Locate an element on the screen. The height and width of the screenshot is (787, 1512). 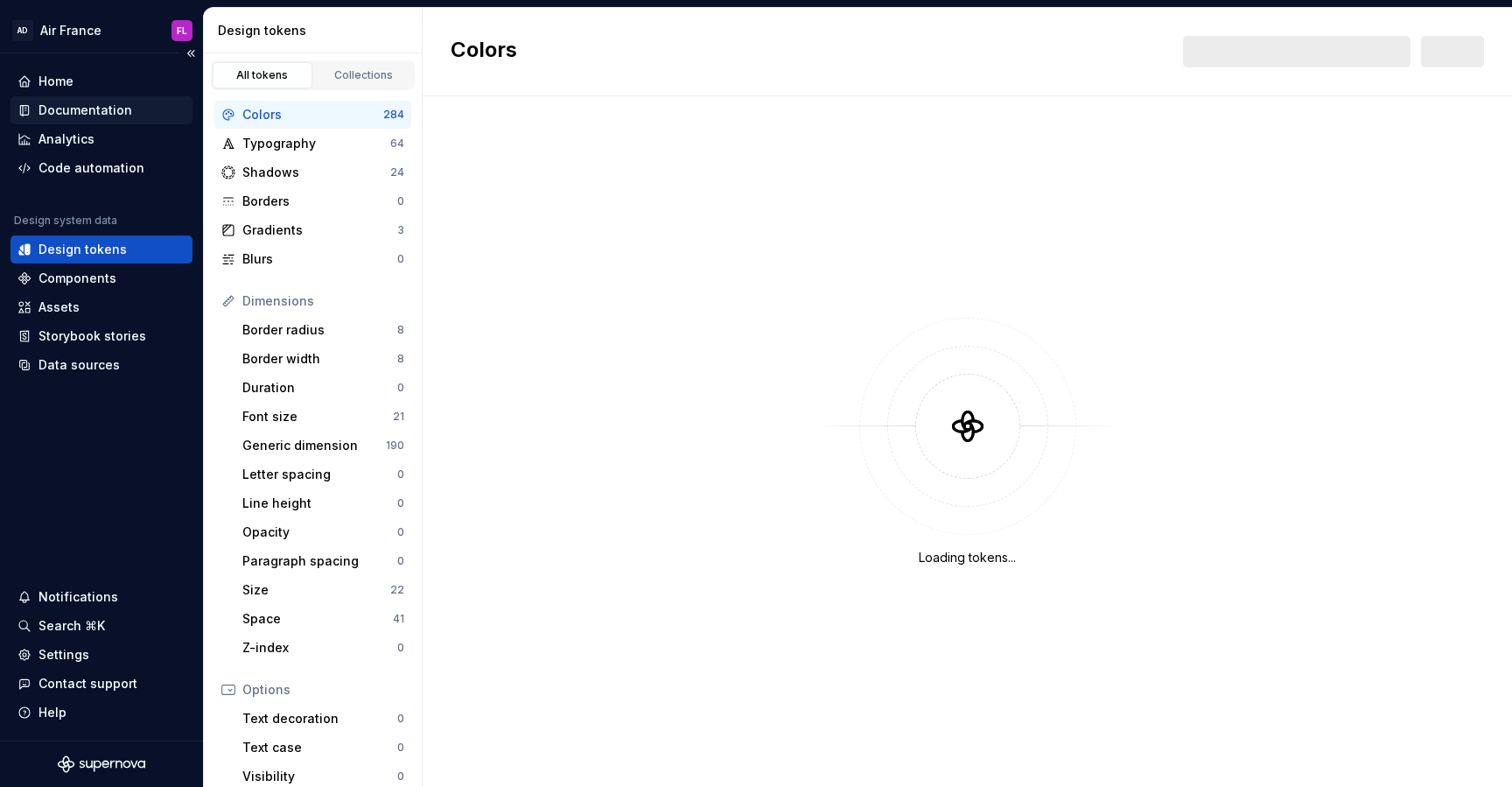
a: Storybook stories is located at coordinates (101, 336).